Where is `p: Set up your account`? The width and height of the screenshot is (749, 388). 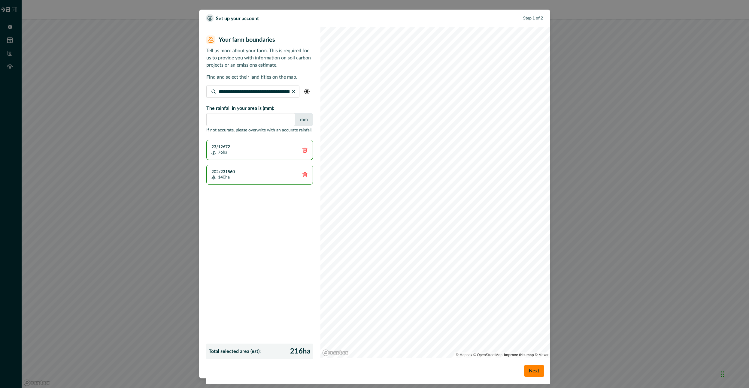
p: Set up your account is located at coordinates (237, 19).